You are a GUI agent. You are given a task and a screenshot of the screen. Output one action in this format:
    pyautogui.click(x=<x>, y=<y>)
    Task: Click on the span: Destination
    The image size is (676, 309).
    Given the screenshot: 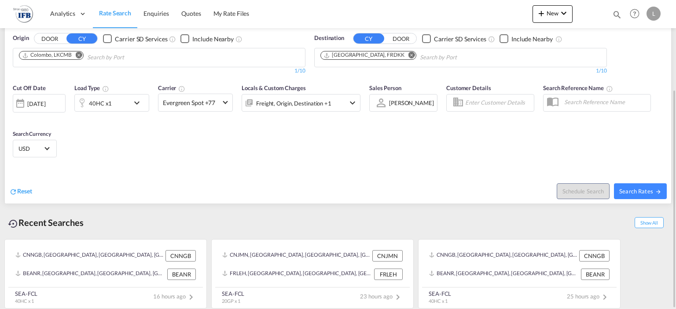 What is the action you would take?
    pyautogui.click(x=329, y=38)
    